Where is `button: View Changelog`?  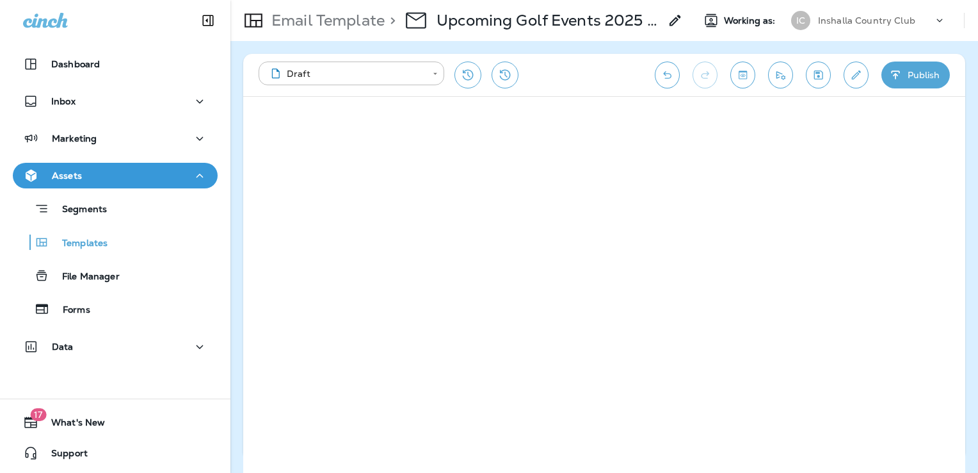
button: View Changelog is located at coordinates (505, 75).